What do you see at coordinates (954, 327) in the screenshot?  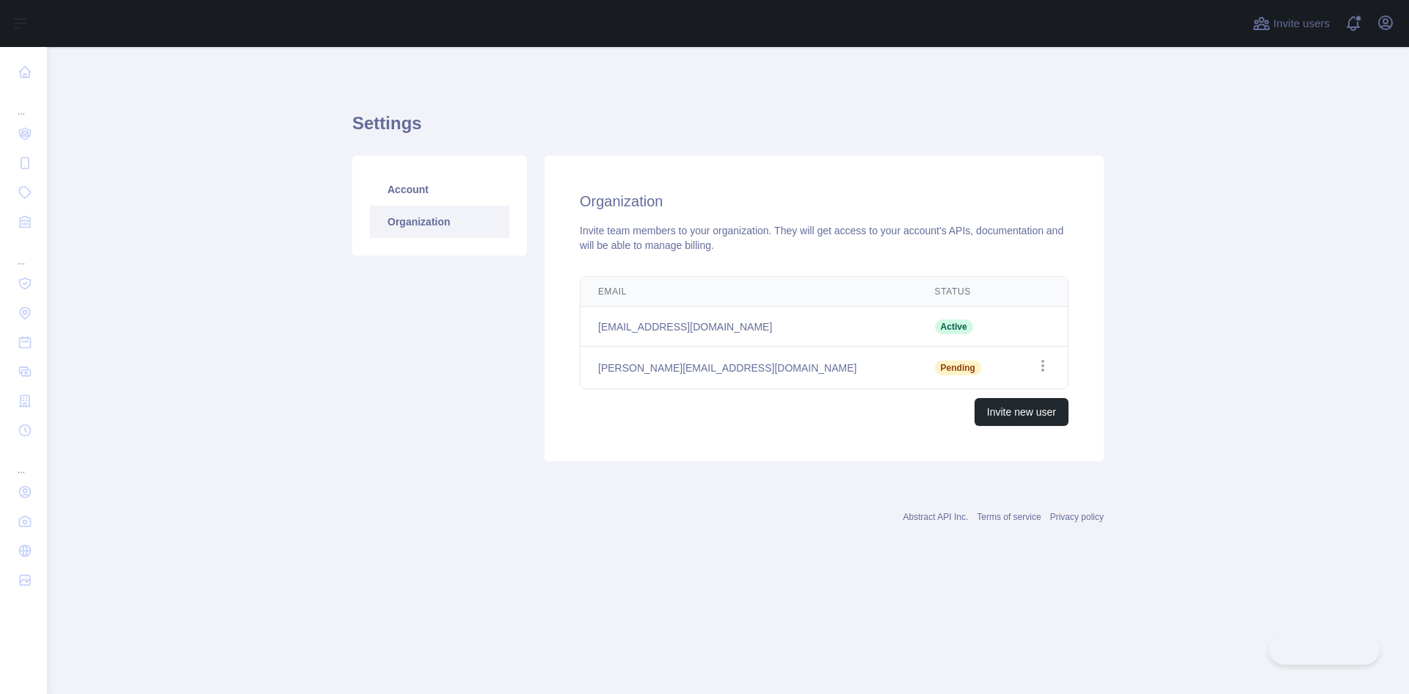 I see `span: Active` at bounding box center [954, 327].